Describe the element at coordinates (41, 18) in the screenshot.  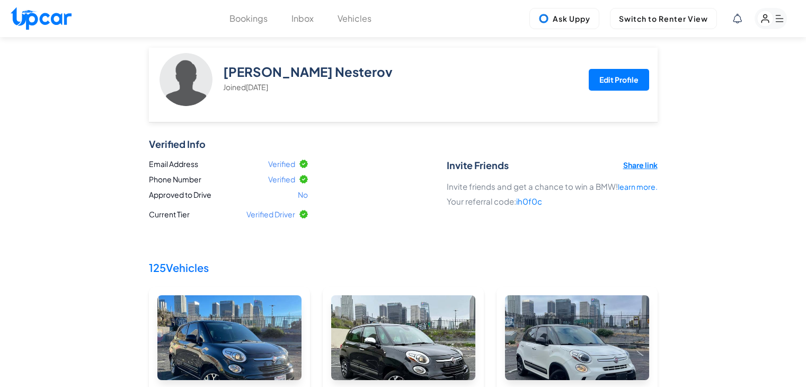
I see `img: Upcar Logo` at that location.